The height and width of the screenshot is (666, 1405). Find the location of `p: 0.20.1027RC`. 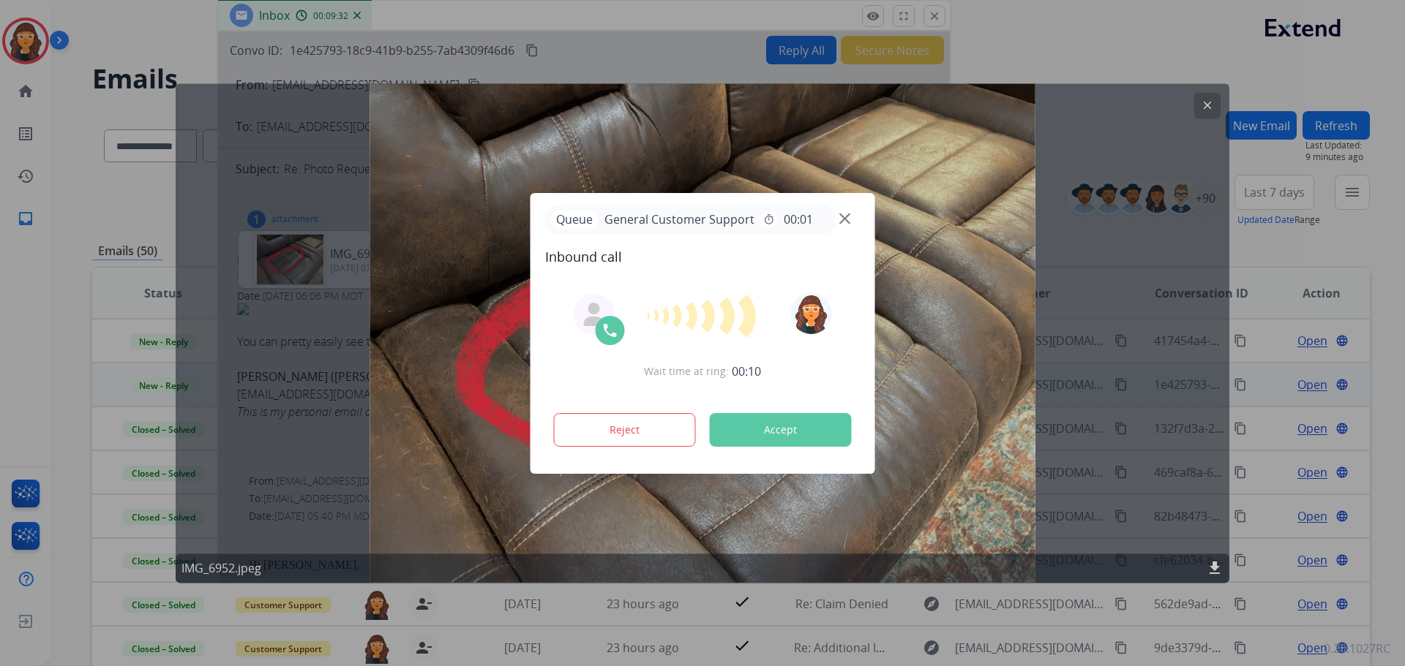

p: 0.20.1027RC is located at coordinates (1356, 649).